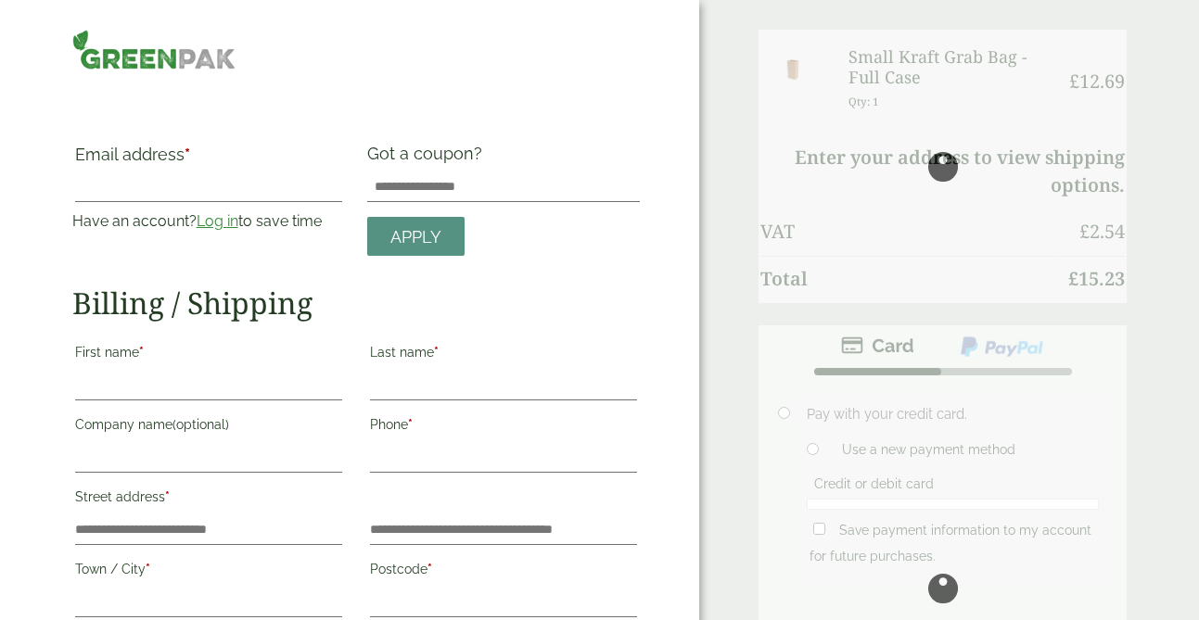  Describe the element at coordinates (209, 427) in the screenshot. I see `label: Company name` at that location.